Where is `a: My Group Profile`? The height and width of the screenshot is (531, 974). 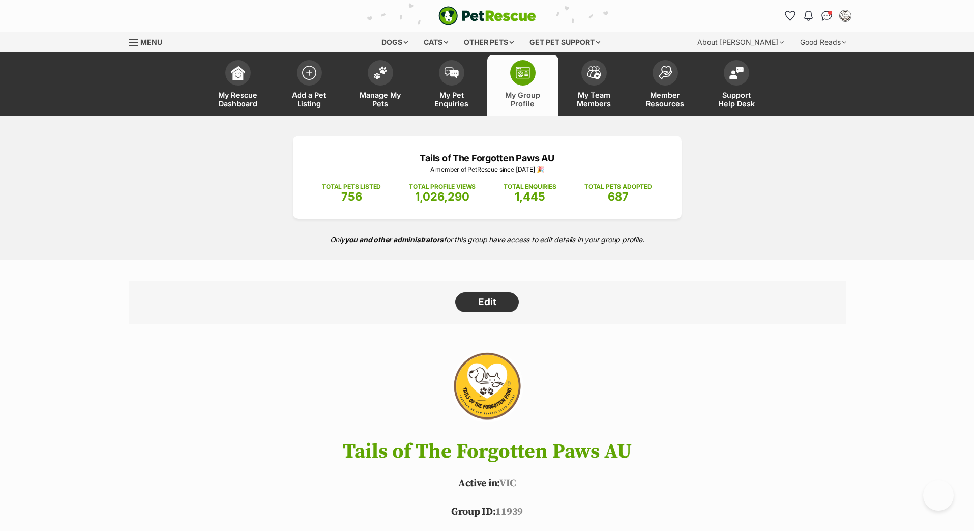
a: My Group Profile is located at coordinates (523, 85).